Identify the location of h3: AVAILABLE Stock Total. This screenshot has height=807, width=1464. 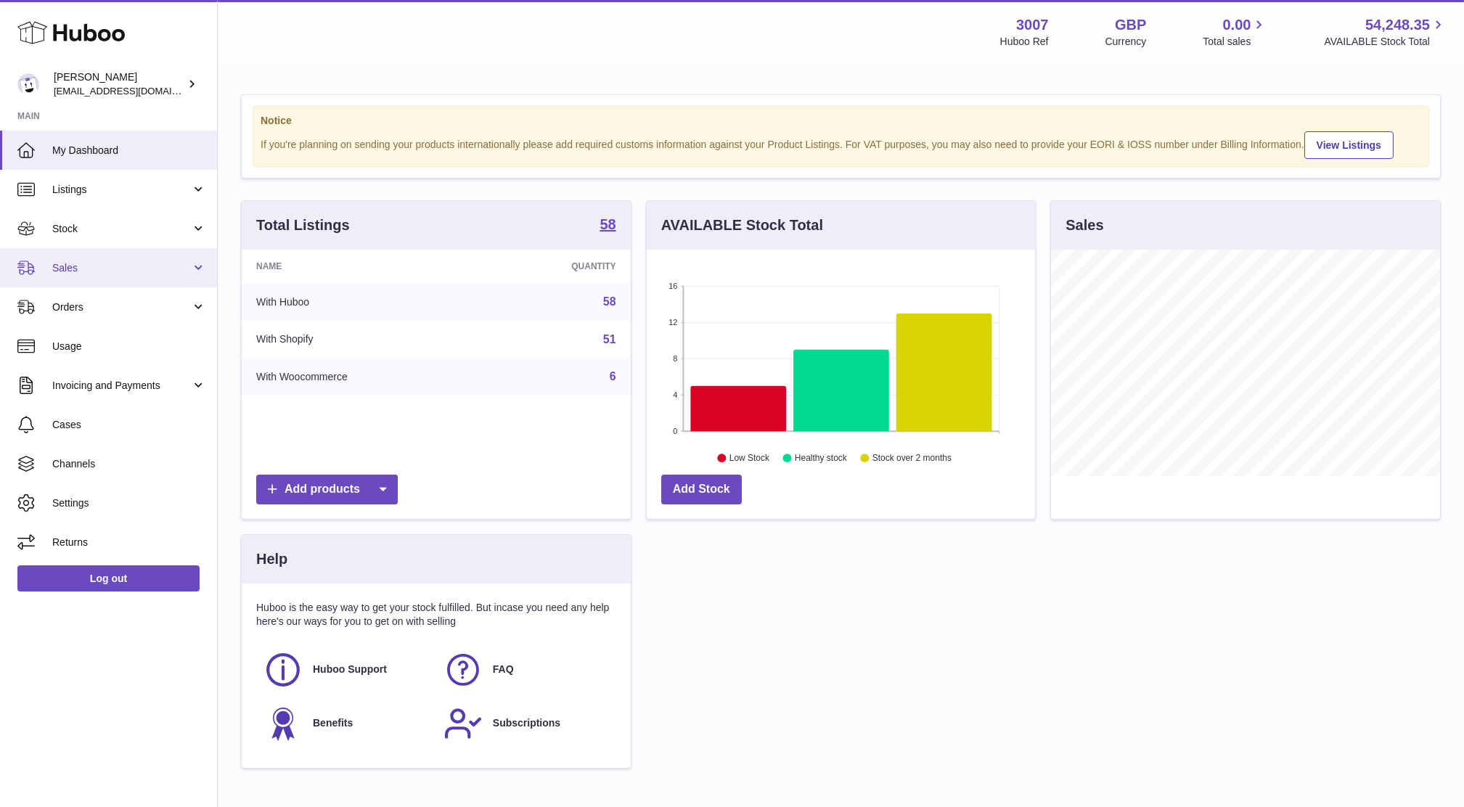
(742, 225).